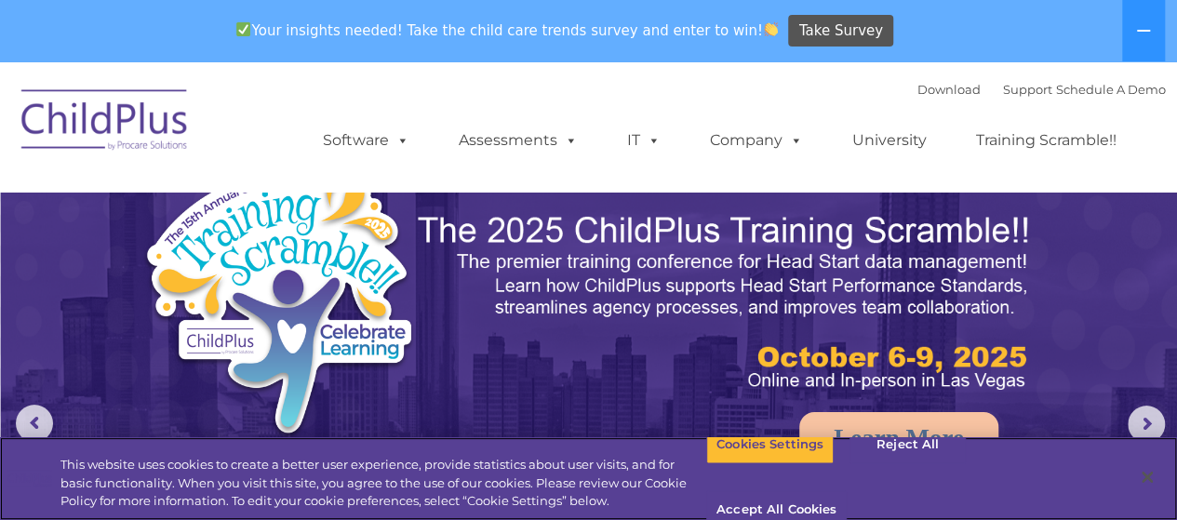 The image size is (1177, 520). I want to click on a: Download, so click(949, 89).